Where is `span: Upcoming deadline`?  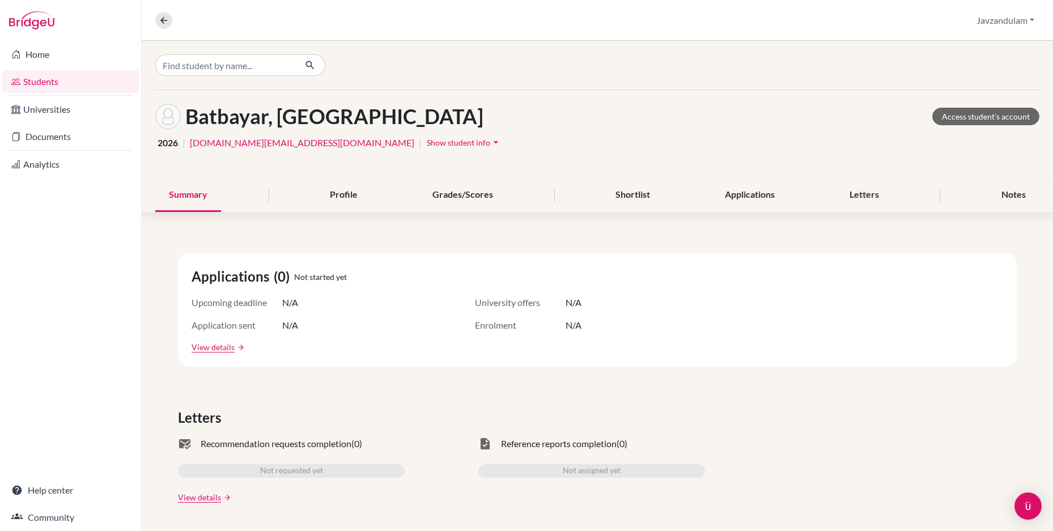
span: Upcoming deadline is located at coordinates (237, 303).